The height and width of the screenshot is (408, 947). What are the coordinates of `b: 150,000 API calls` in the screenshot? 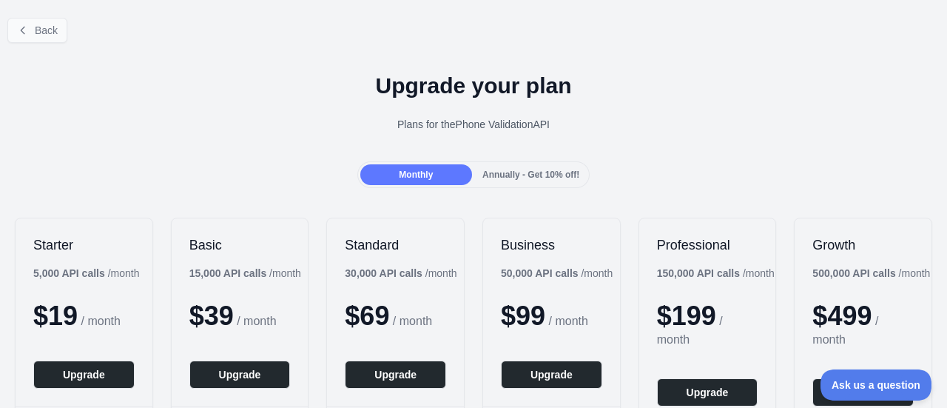 It's located at (698, 273).